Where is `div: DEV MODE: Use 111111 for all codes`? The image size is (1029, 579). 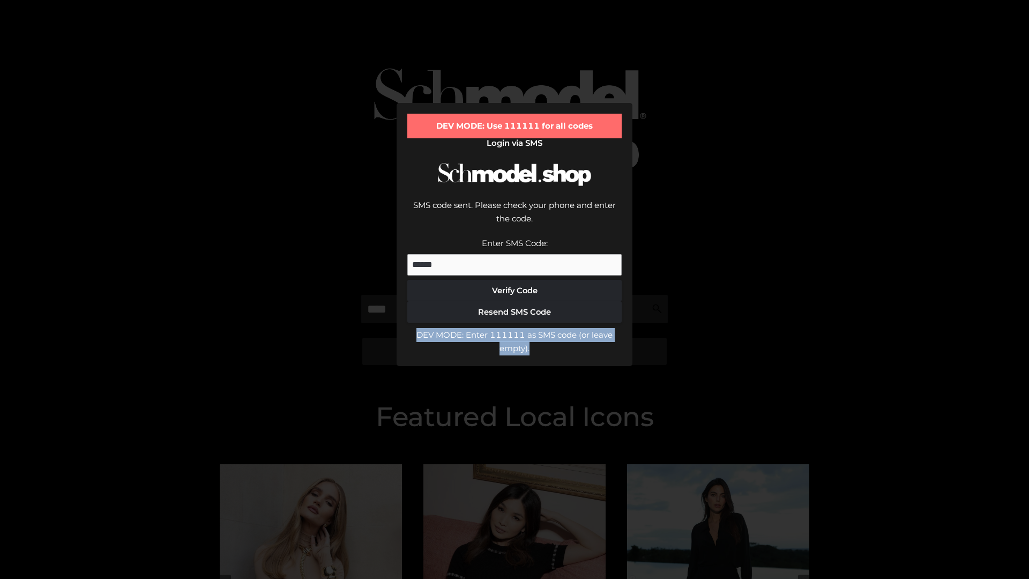
div: DEV MODE: Use 111111 for all codes is located at coordinates (514, 126).